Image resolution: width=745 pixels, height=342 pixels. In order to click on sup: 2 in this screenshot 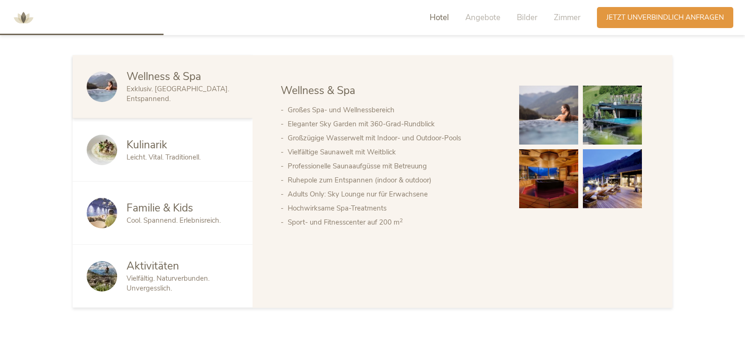, I will do `click(401, 221)`.